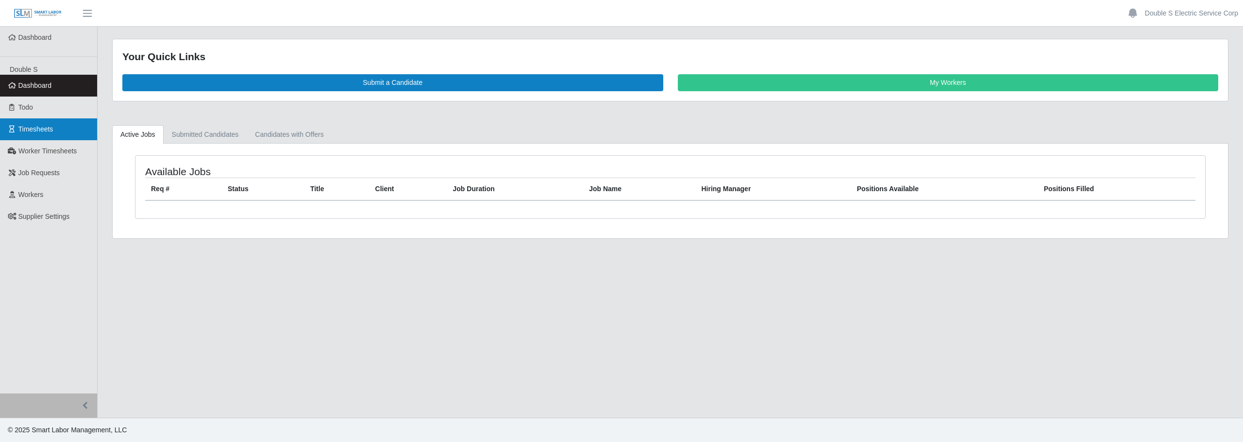 Image resolution: width=1243 pixels, height=442 pixels. Describe the element at coordinates (48, 151) in the screenshot. I see `span: Worker Timesheets` at that location.